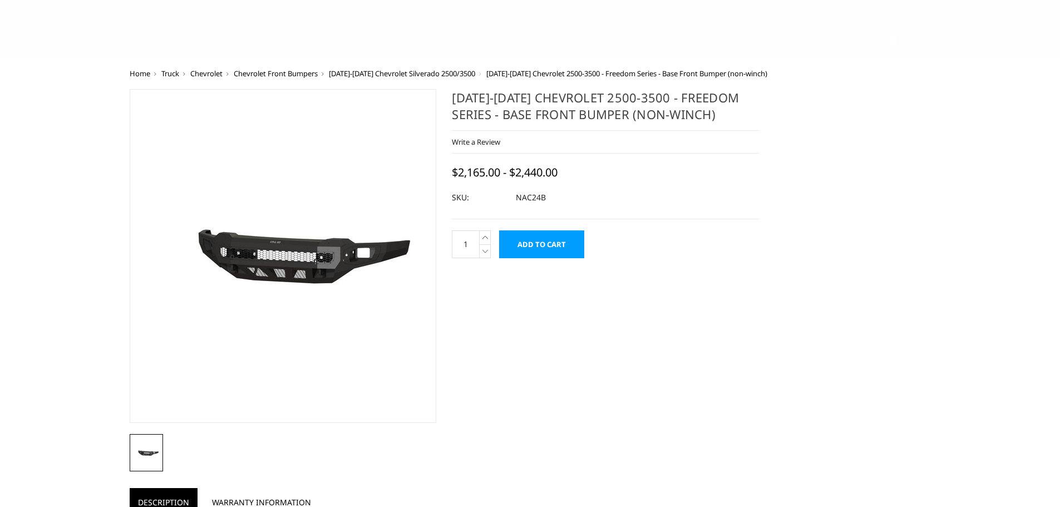  What do you see at coordinates (206, 73) in the screenshot?
I see `a: Chevrolet` at bounding box center [206, 73].